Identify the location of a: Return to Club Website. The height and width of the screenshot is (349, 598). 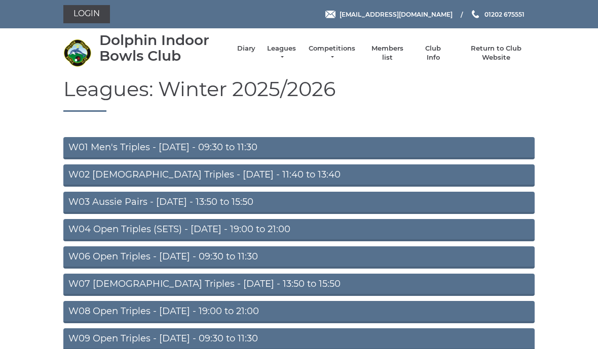
(496, 53).